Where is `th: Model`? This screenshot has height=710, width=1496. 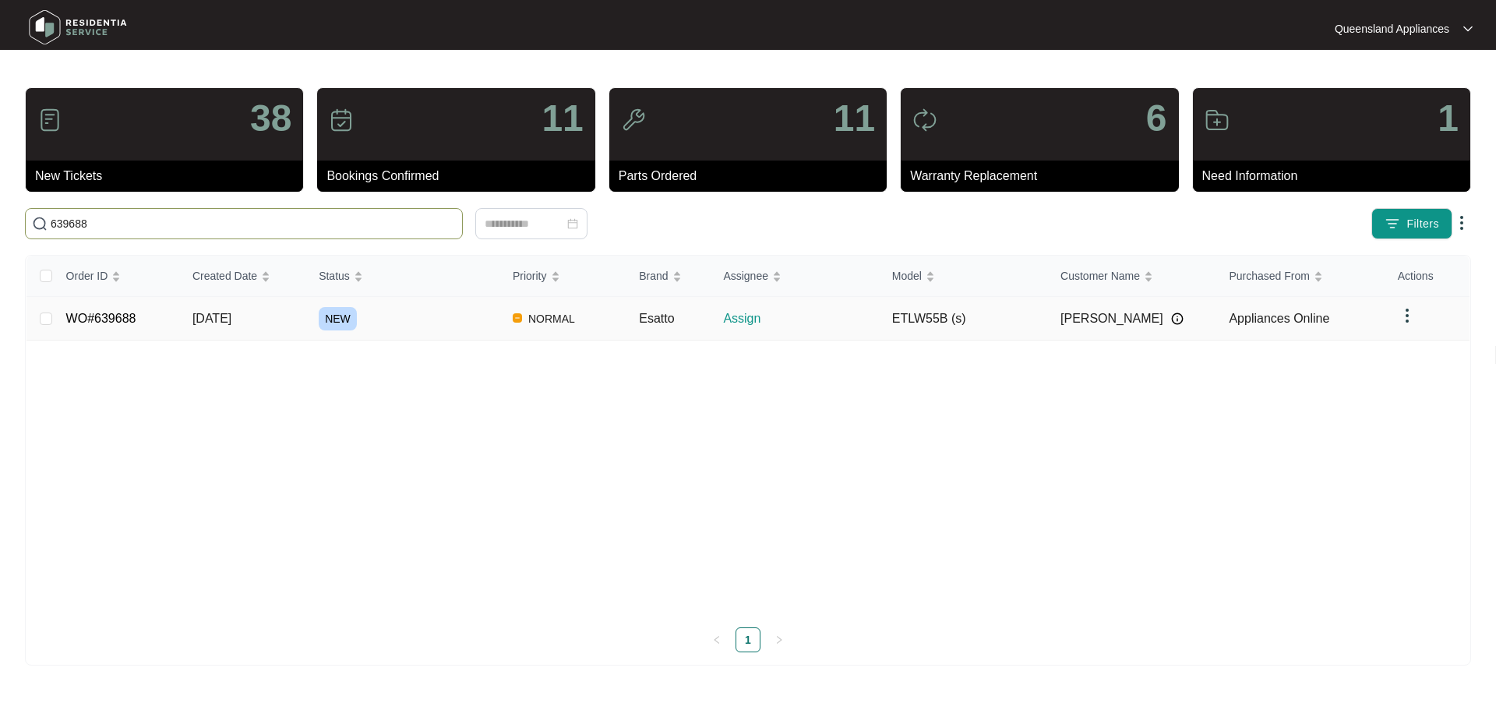
th: Model is located at coordinates (964, 276).